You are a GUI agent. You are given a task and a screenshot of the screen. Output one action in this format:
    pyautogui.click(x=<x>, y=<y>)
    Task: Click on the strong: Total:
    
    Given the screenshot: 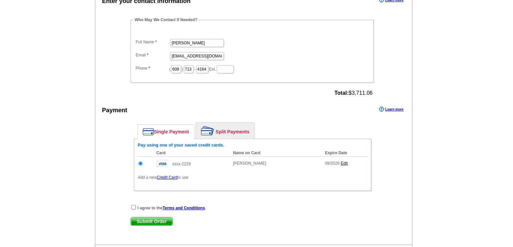 What is the action you would take?
    pyautogui.click(x=341, y=93)
    